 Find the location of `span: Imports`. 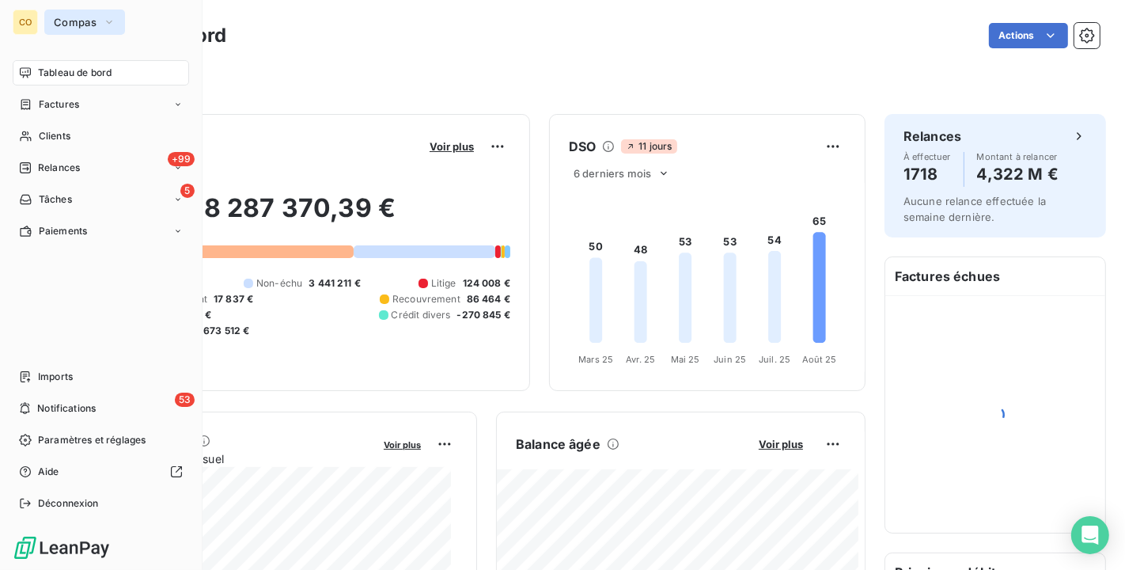

span: Imports is located at coordinates (55, 377).